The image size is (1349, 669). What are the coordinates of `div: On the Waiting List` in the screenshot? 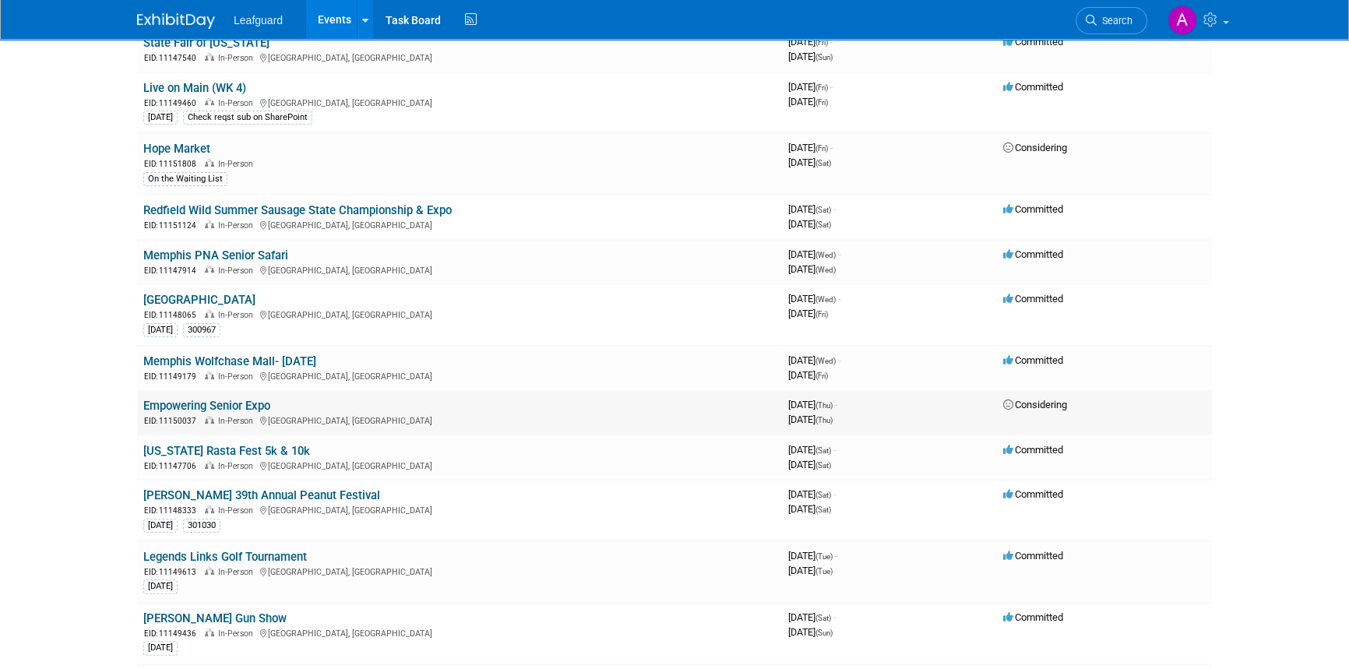 It's located at (185, 179).